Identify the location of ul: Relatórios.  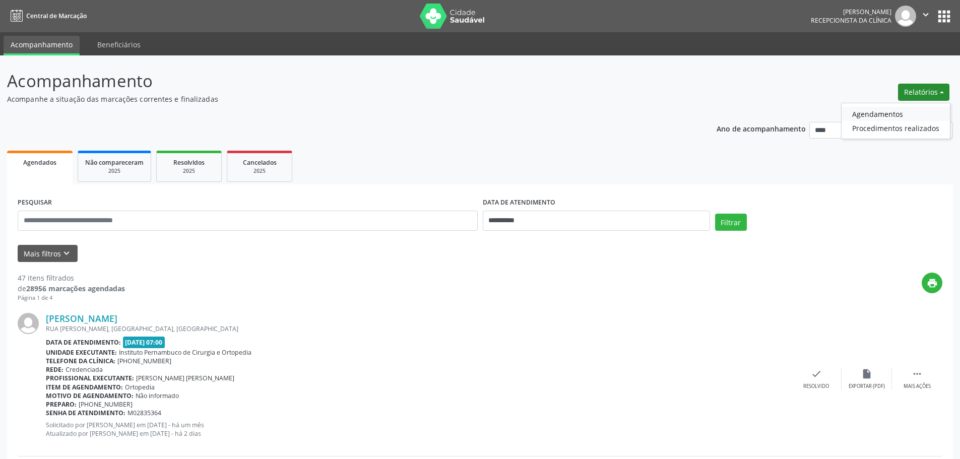
(895, 121).